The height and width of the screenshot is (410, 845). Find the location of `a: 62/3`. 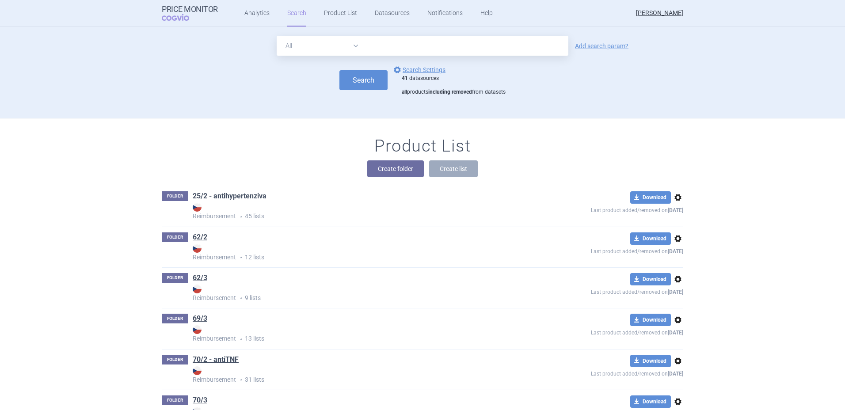

a: 62/3 is located at coordinates (200, 278).